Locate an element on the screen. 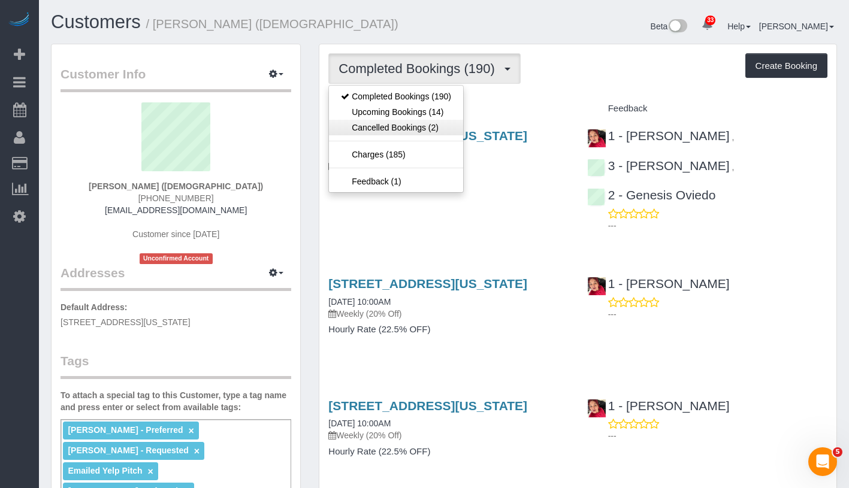 The width and height of the screenshot is (849, 488). button: Completed Bookings (190) is located at coordinates (424, 68).